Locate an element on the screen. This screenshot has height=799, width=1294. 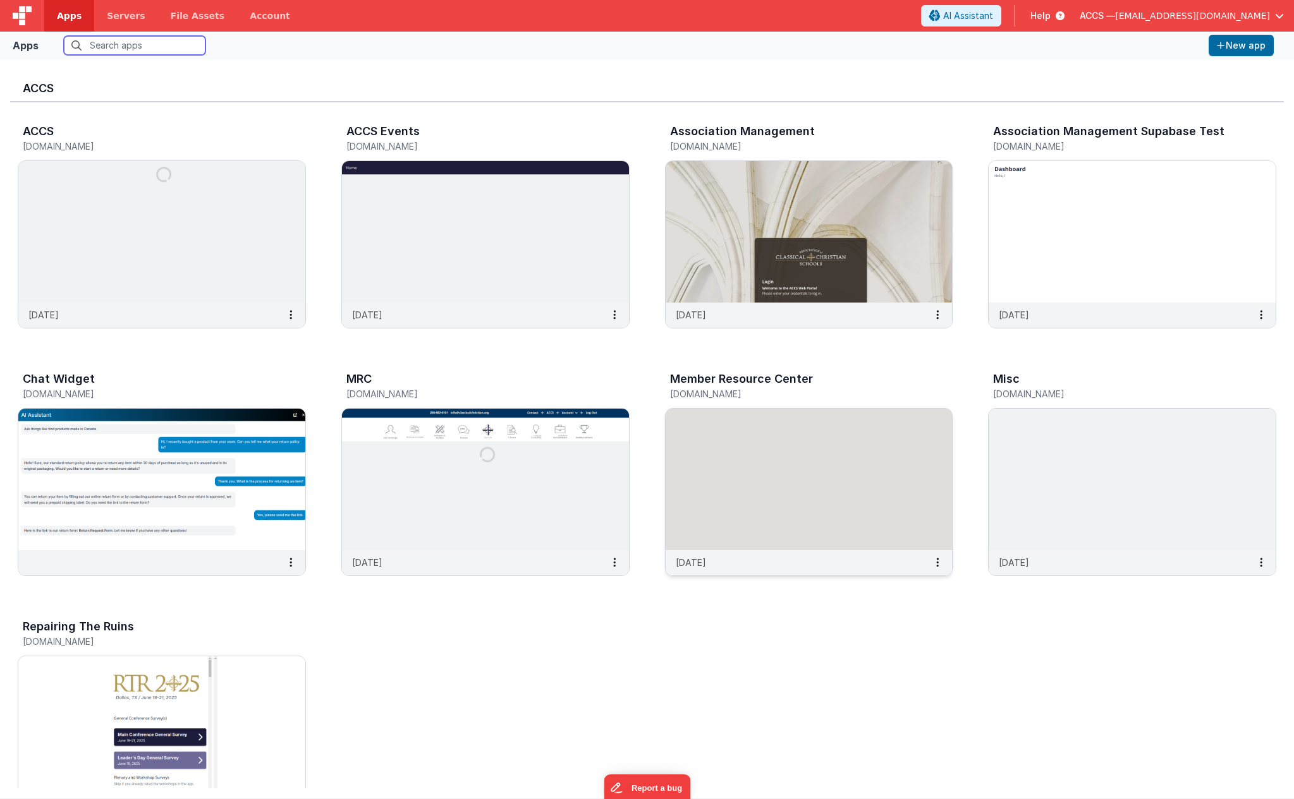
h3: Chat Widget is located at coordinates (59, 379).